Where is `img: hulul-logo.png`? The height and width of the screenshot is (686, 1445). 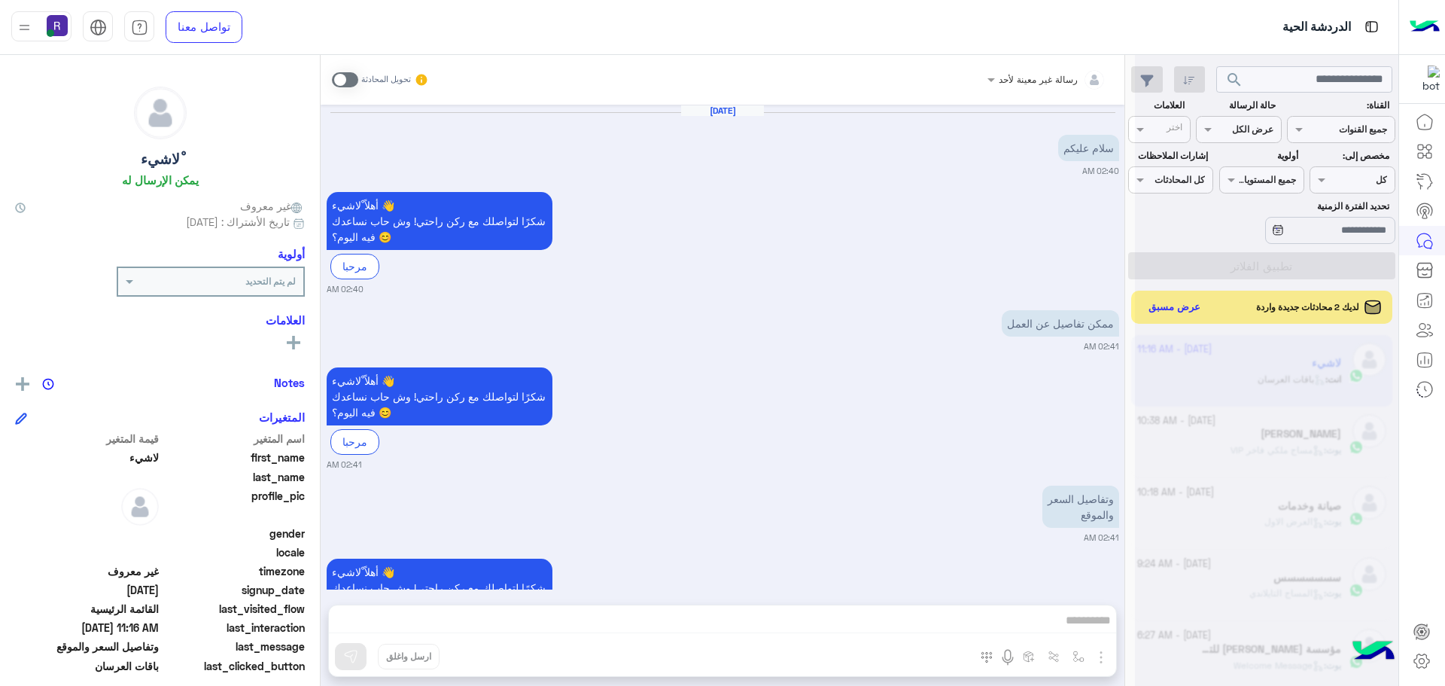 img: hulul-logo.png is located at coordinates (1373, 652).